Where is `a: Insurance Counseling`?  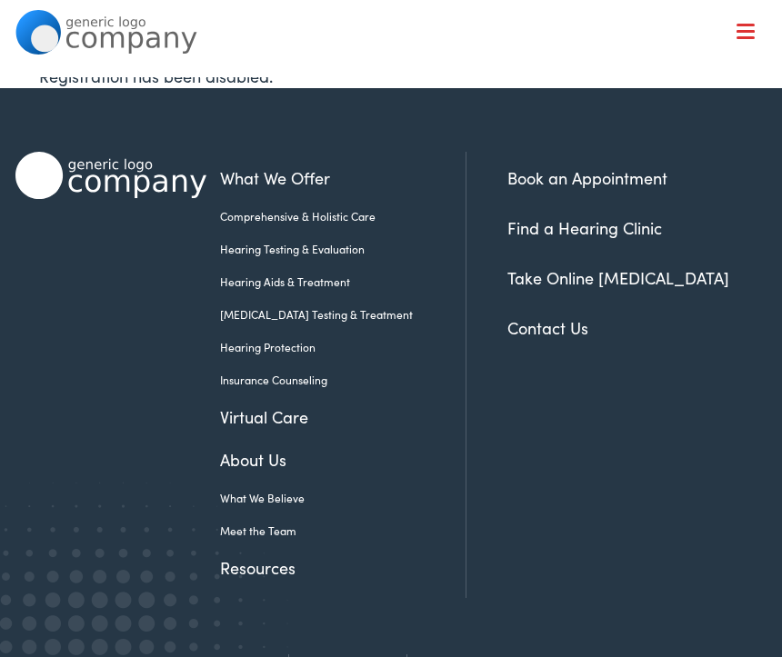
a: Insurance Counseling is located at coordinates (329, 380).